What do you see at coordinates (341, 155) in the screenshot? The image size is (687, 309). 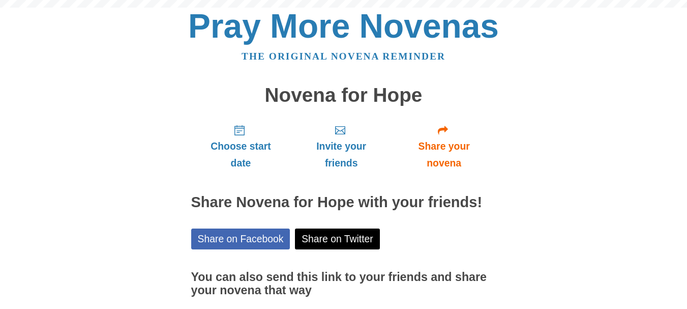 I see `span: Invite your friends` at bounding box center [341, 155].